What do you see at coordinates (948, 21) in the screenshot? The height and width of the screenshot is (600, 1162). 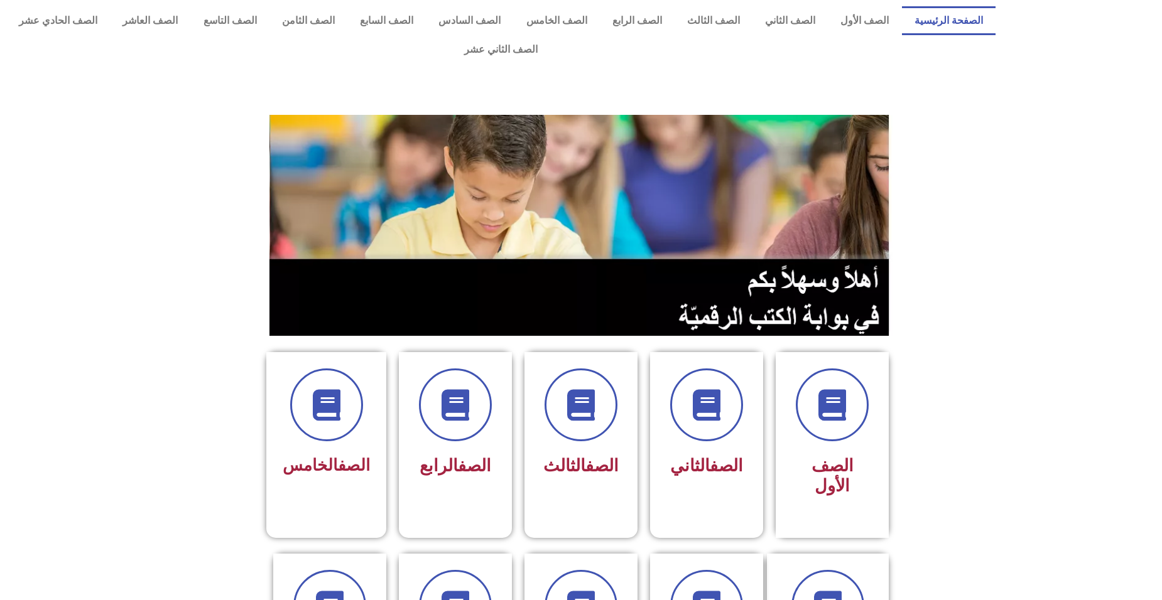 I see `a: الصفحة الرئيسية` at bounding box center [948, 21].